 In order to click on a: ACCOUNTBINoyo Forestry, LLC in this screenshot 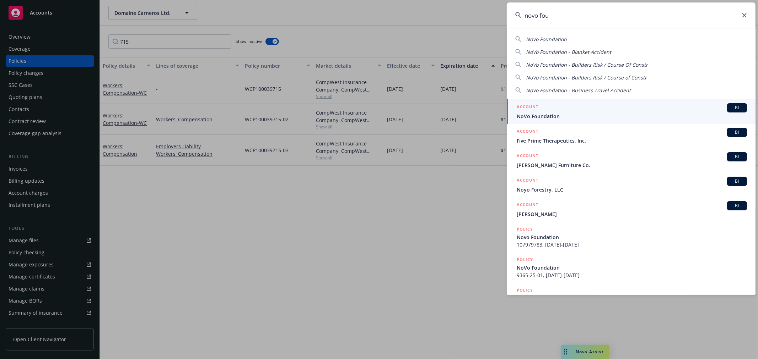, I will do `click(631, 185)`.